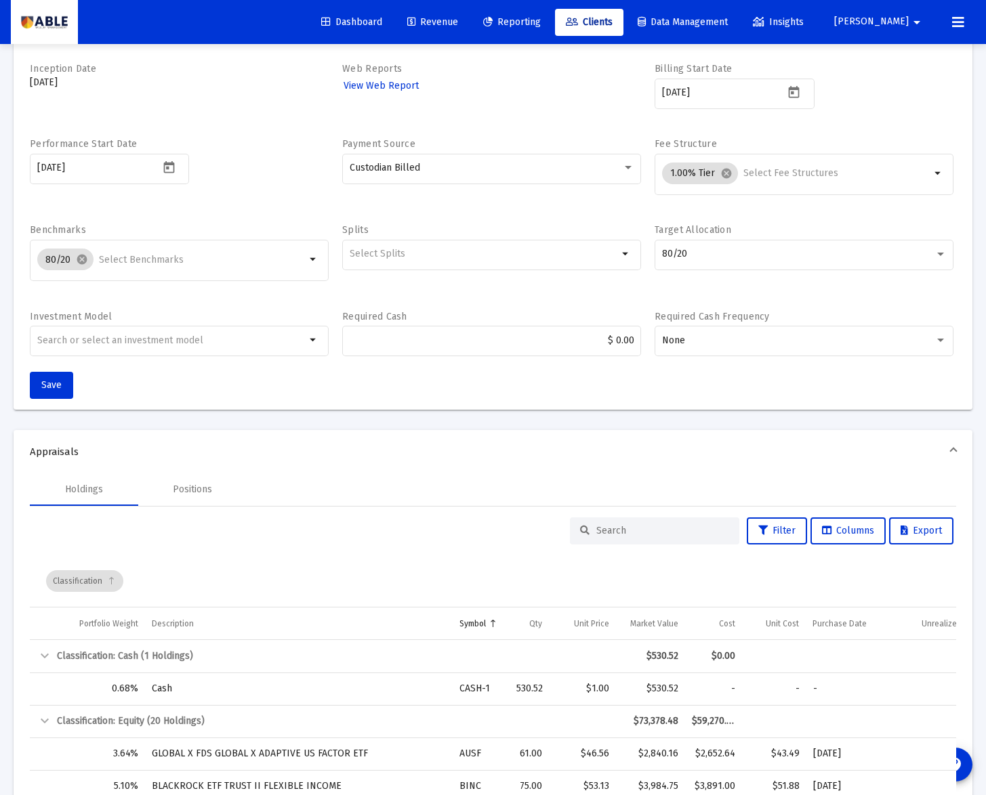  I want to click on div: Unit Price, so click(591, 624).